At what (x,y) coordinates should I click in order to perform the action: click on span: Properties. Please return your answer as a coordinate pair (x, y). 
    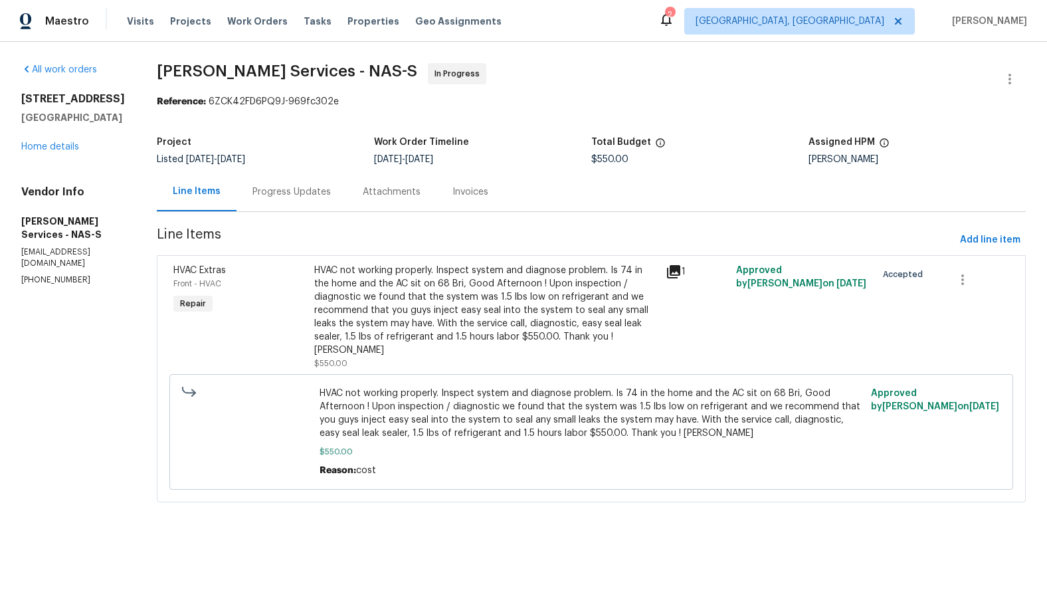
    Looking at the image, I should click on (373, 21).